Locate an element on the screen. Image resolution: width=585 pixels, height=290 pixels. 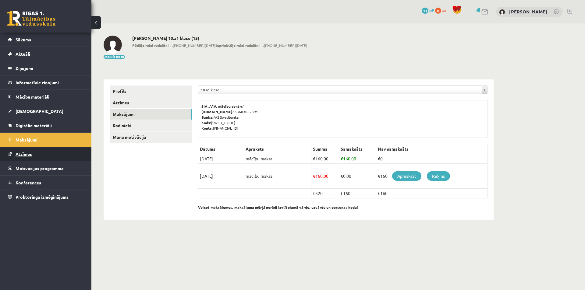
legend: Maksājumi is located at coordinates (50, 140).